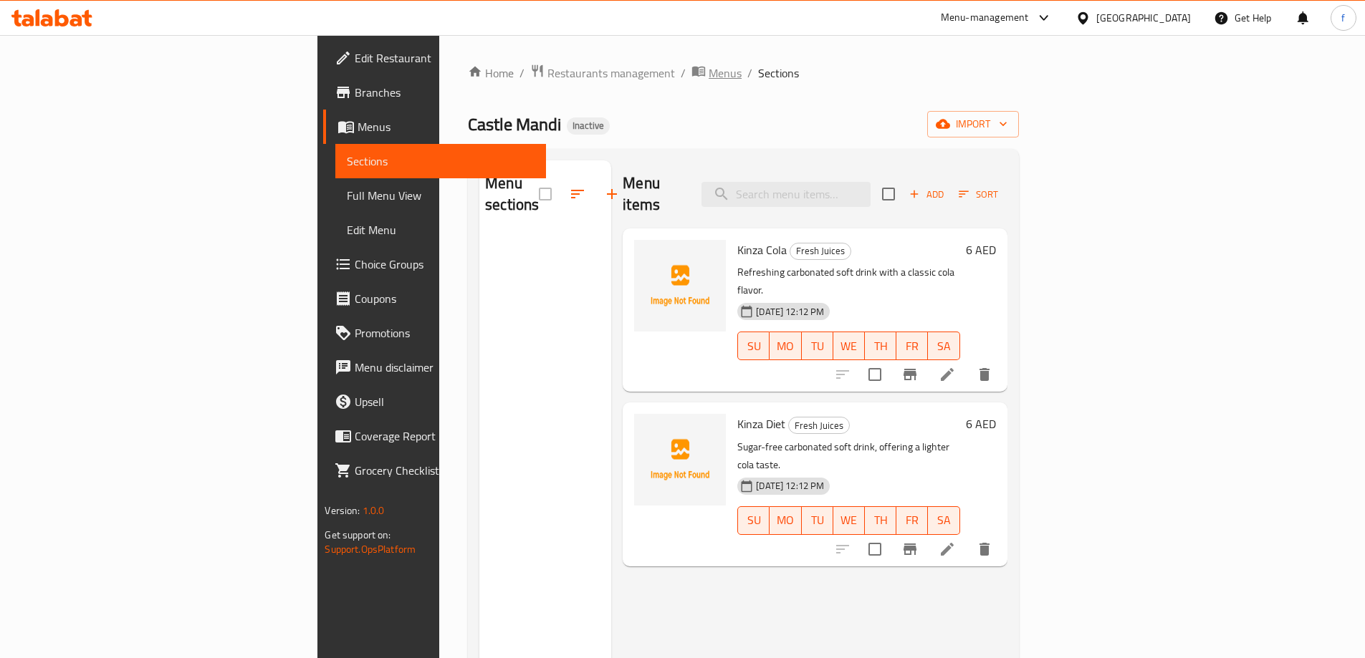 The width and height of the screenshot is (1365, 658). What do you see at coordinates (444, 436) in the screenshot?
I see `span: Coverage Report` at bounding box center [444, 436].